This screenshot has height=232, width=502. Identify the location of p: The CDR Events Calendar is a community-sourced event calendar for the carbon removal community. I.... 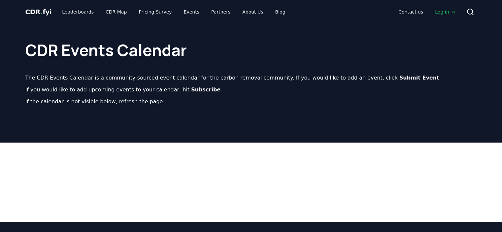
(251, 78).